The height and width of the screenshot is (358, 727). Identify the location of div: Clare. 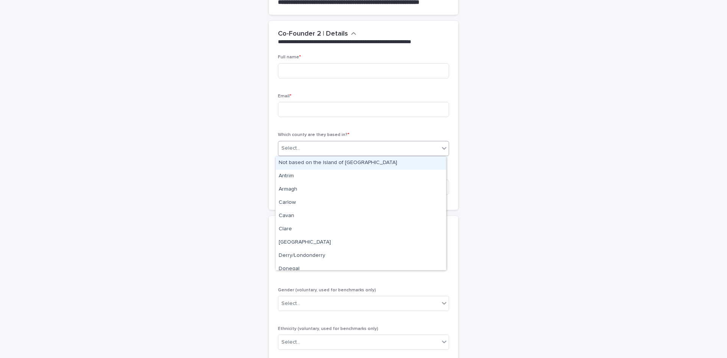
(361, 229).